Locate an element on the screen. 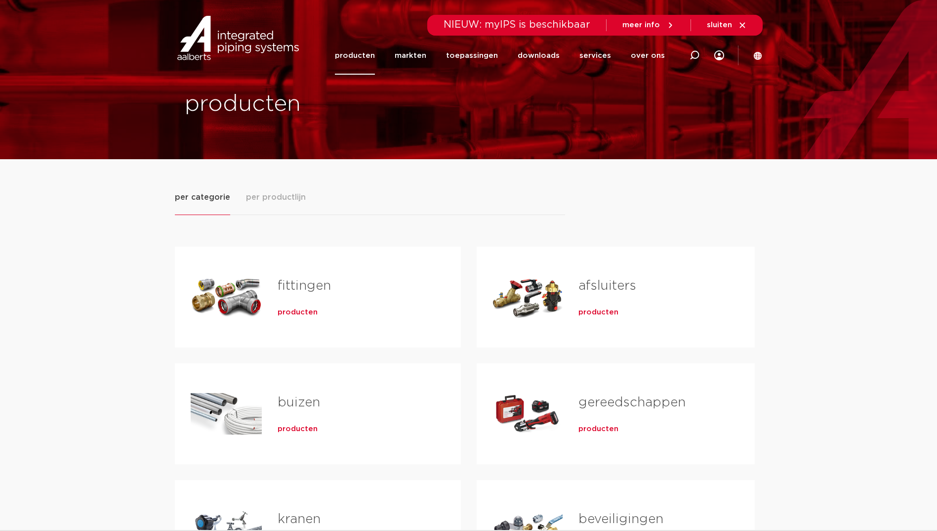  a: services is located at coordinates (595, 55).